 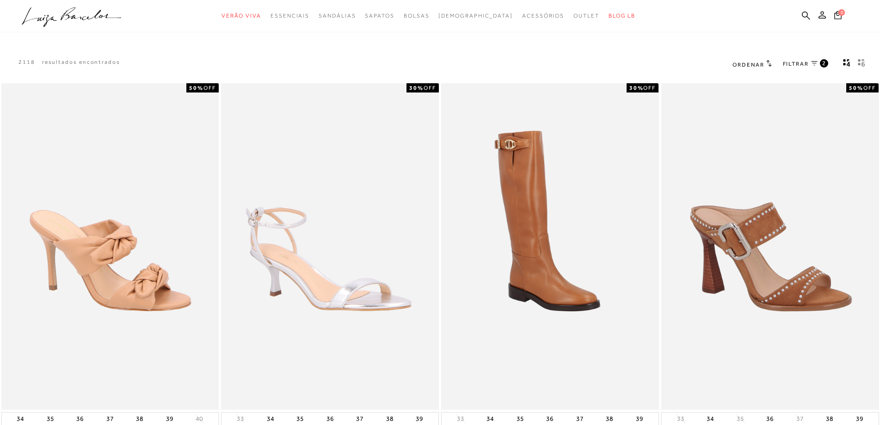 What do you see at coordinates (241, 16) in the screenshot?
I see `span: Verão Viva` at bounding box center [241, 16].